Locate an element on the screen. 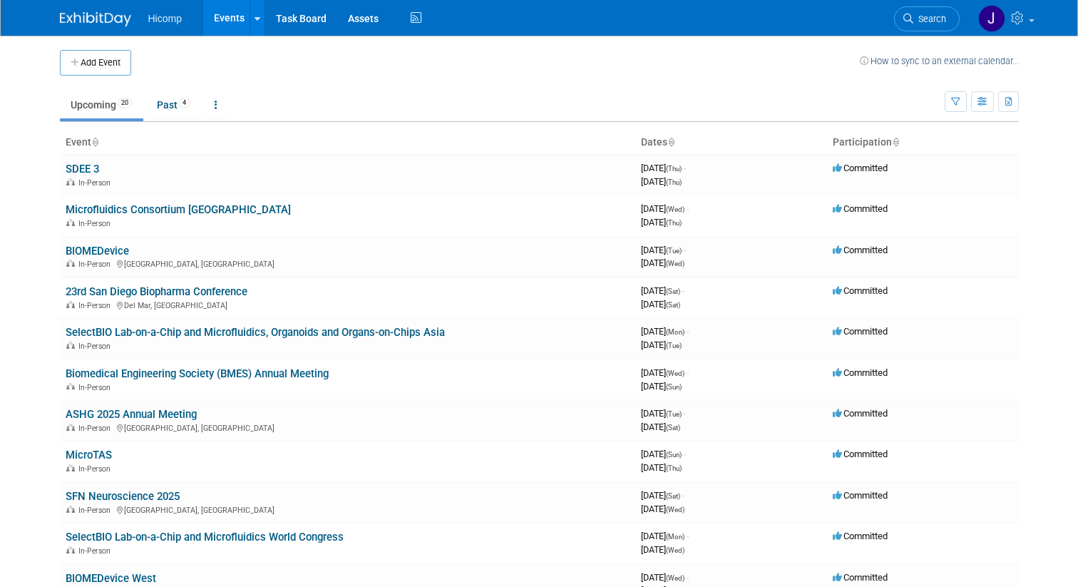  a: SDEE 3 is located at coordinates (82, 169).